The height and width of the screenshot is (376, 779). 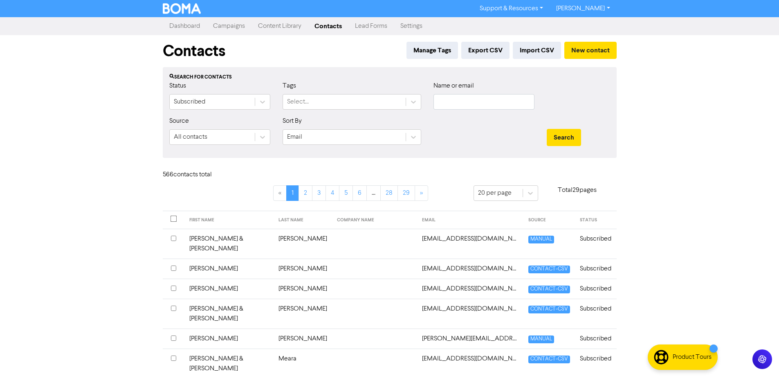 What do you see at coordinates (389, 193) in the screenshot?
I see `a: Page 28` at bounding box center [389, 193].